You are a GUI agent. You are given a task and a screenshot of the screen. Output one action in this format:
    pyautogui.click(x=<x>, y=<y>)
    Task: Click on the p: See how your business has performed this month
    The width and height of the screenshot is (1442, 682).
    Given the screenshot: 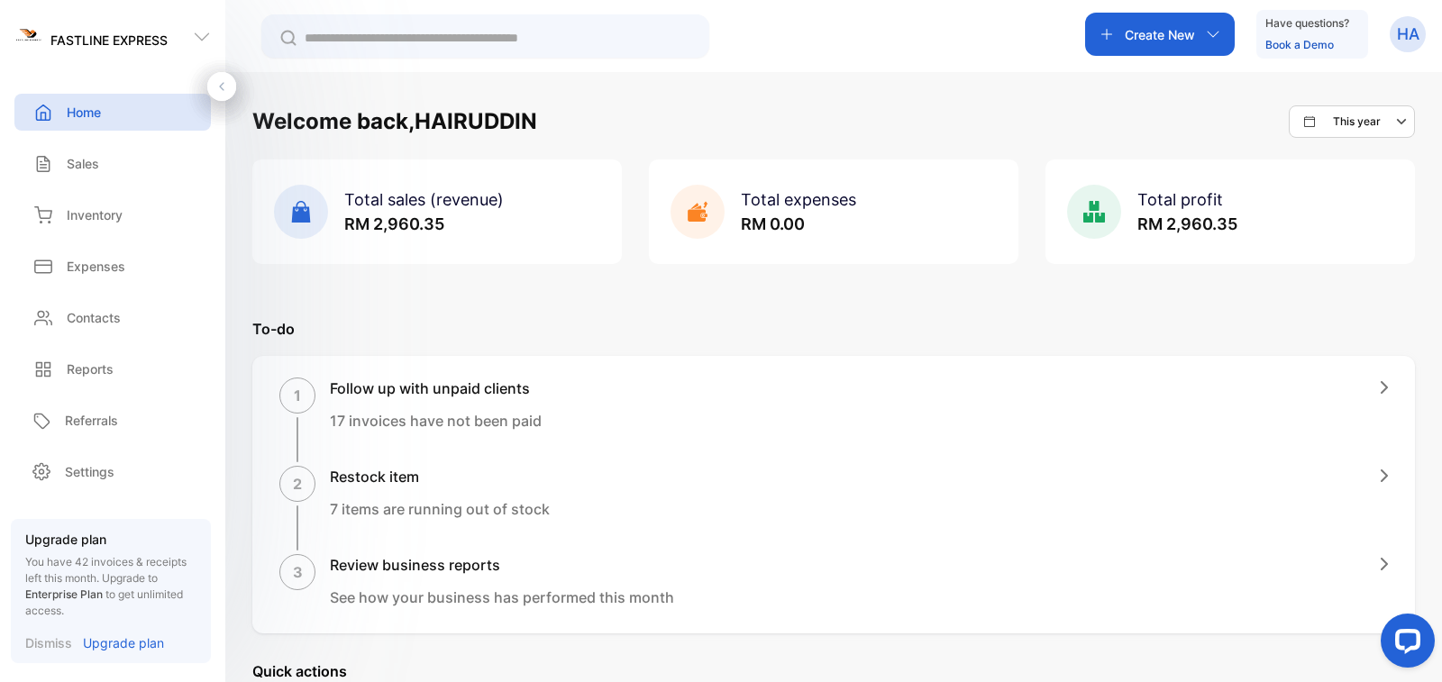 What is the action you would take?
    pyautogui.click(x=502, y=597)
    